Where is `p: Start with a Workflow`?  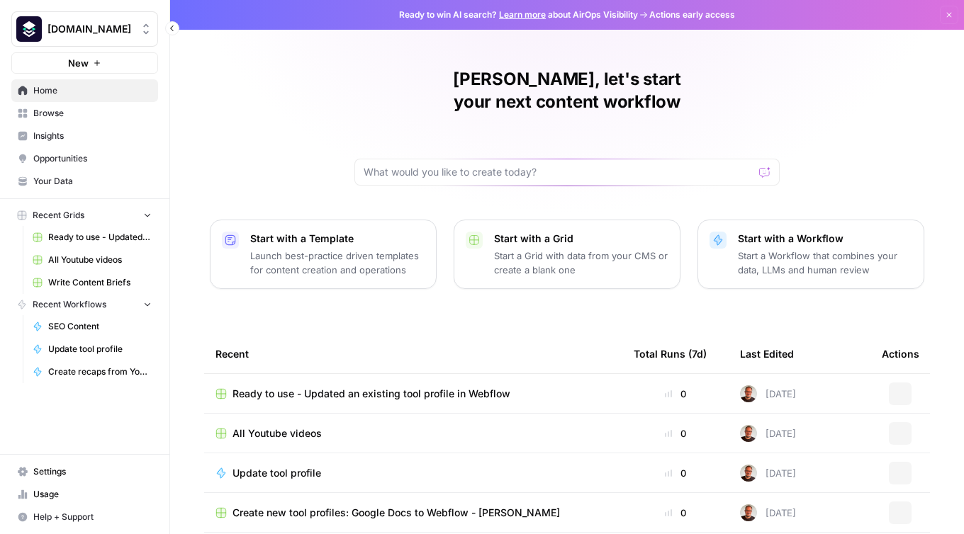 p: Start with a Workflow is located at coordinates (825, 239).